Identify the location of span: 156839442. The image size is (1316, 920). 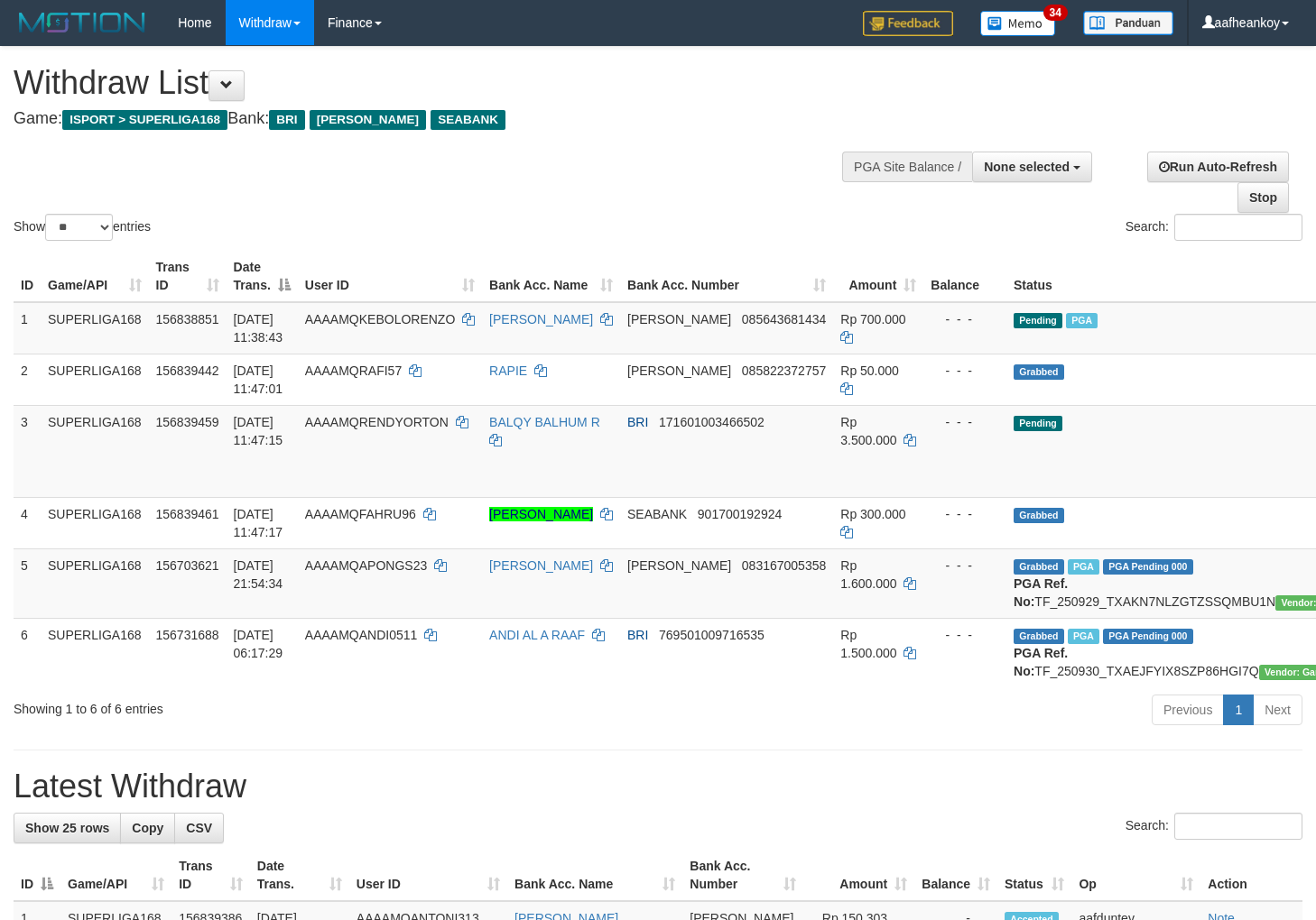
(188, 371).